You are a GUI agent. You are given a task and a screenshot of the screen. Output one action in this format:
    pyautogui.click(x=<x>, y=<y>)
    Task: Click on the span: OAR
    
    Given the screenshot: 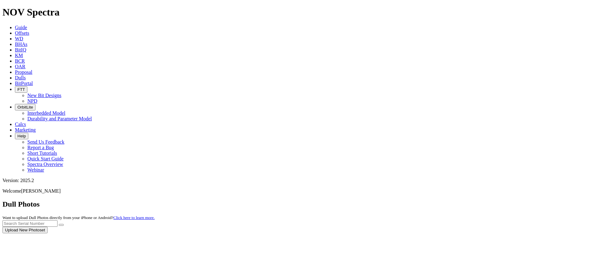 What is the action you would take?
    pyautogui.click(x=20, y=66)
    